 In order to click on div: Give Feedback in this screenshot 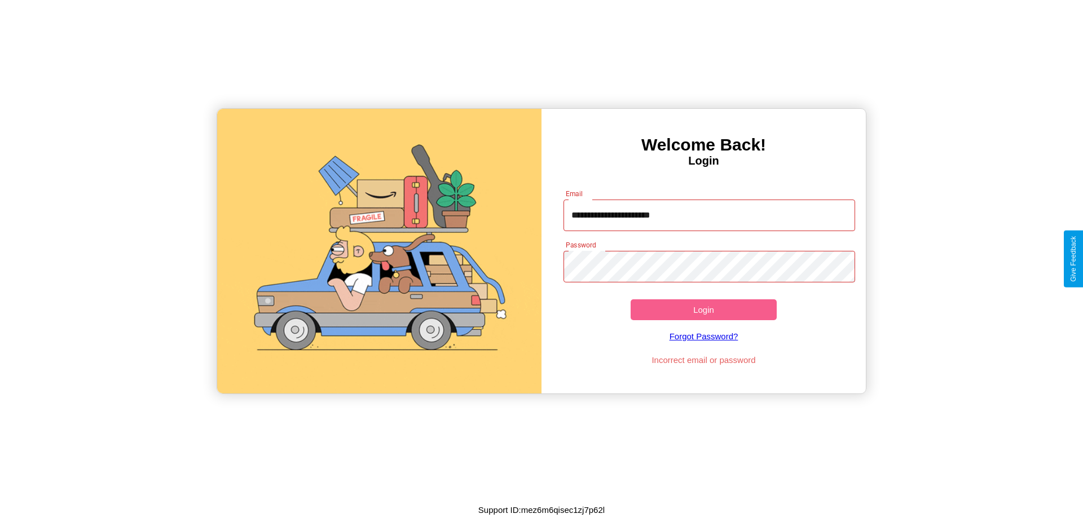, I will do `click(1073, 259)`.